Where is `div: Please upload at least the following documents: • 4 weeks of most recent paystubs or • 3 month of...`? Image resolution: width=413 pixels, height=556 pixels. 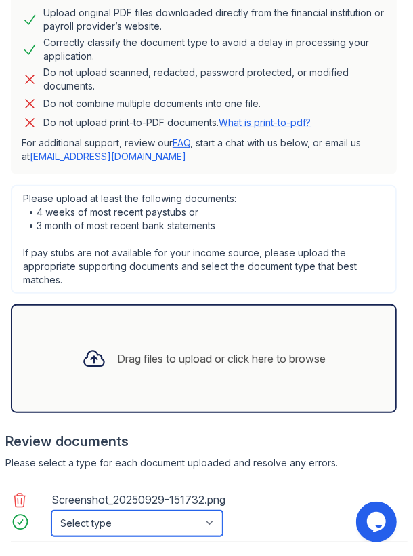 div: Please upload at least the following documents: • 4 weeks of most recent paystubs or • 3 month of... is located at coordinates (204, 239).